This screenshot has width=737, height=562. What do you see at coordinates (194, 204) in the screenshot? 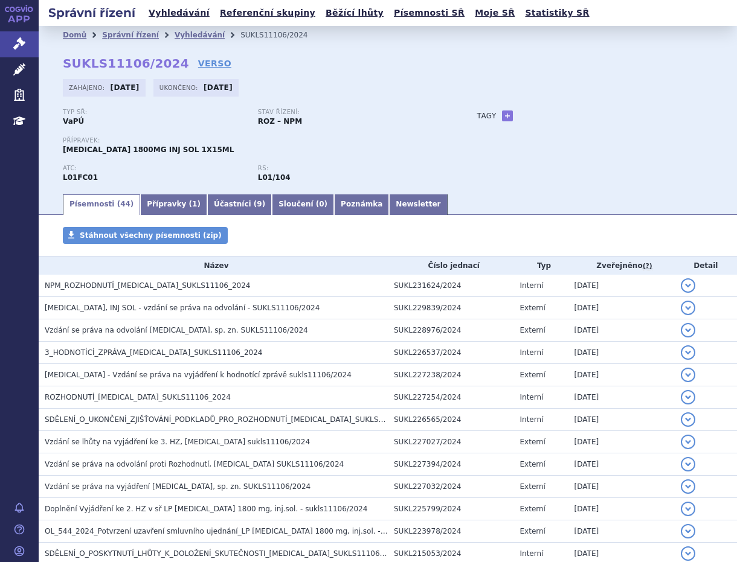
I see `span: 1` at bounding box center [194, 204].